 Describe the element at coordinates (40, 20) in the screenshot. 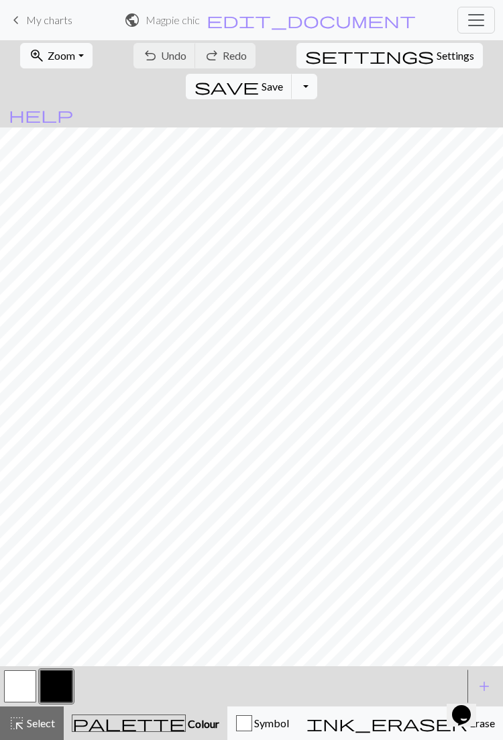

I see `a: My charts` at that location.